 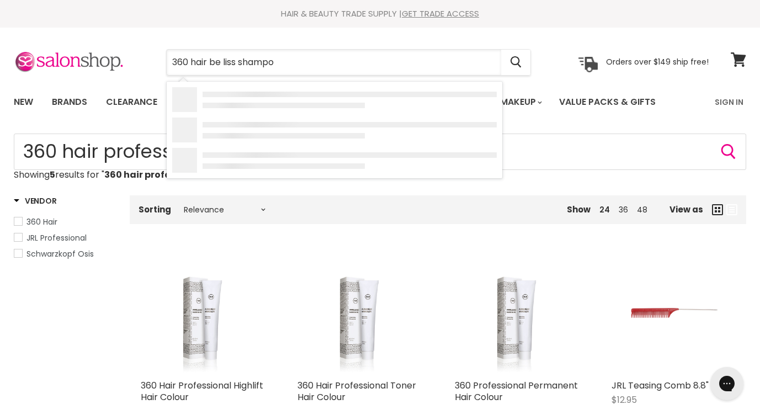 What do you see at coordinates (65, 222) in the screenshot?
I see `a: 360 Hair` at bounding box center [65, 222].